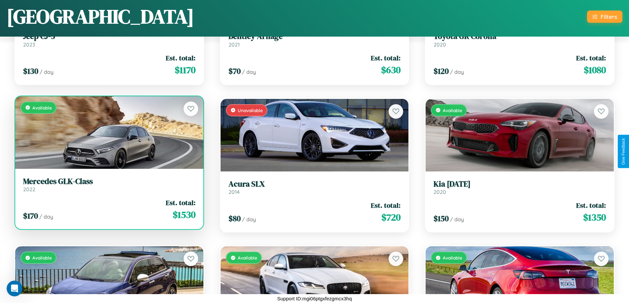 Image resolution: width=629 pixels, height=303 pixels. I want to click on div: Give Feedback, so click(623, 152).